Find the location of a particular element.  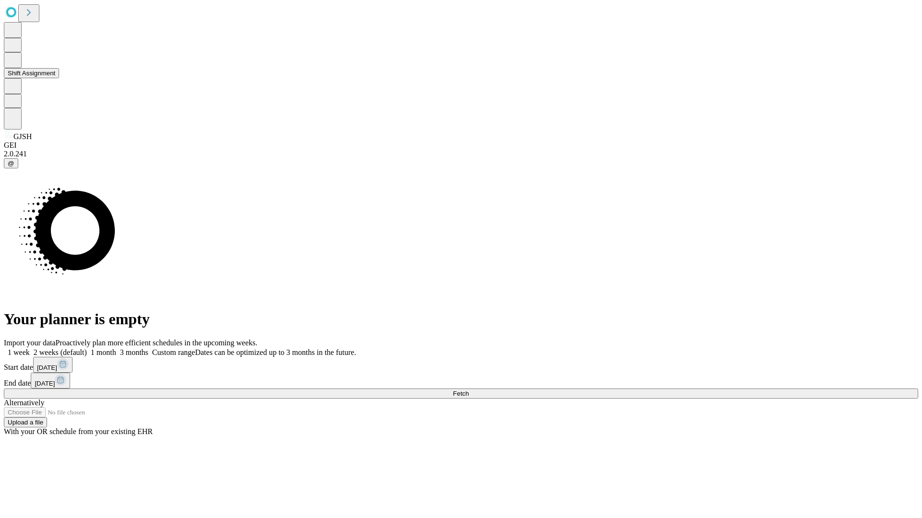

span: Proactively plan more efficient schedules in the upcoming weeks. is located at coordinates (156, 343).